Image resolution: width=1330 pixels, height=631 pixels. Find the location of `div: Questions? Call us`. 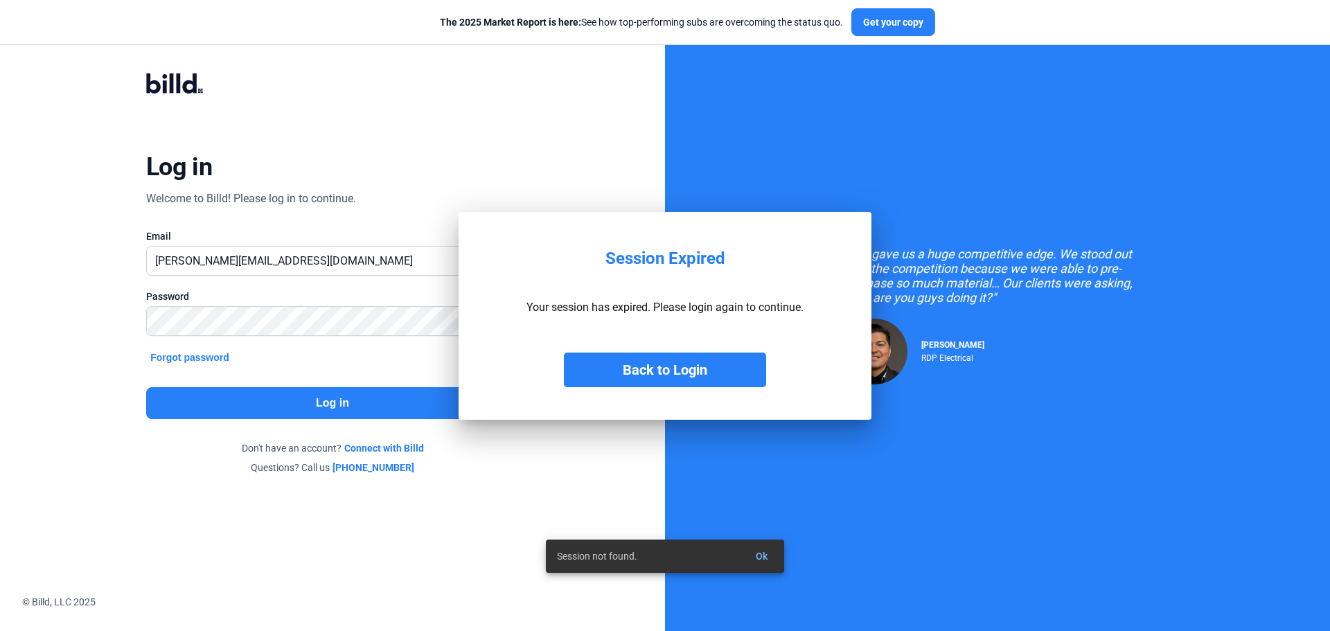

div: Questions? Call us is located at coordinates (333, 468).